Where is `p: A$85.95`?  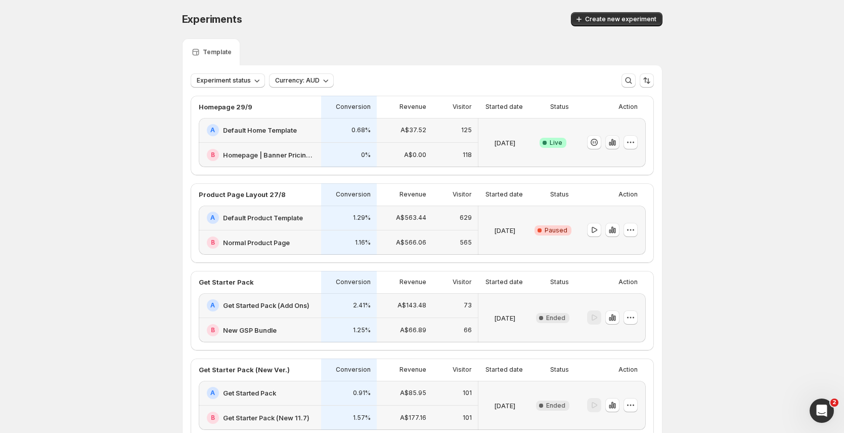
p: A$85.95 is located at coordinates (413, 393).